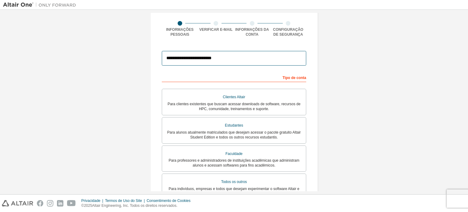  What do you see at coordinates (135, 205) in the screenshot?
I see `font: Altair Engineering, Inc. Todos os direitos reservados.` at bounding box center [135, 205].